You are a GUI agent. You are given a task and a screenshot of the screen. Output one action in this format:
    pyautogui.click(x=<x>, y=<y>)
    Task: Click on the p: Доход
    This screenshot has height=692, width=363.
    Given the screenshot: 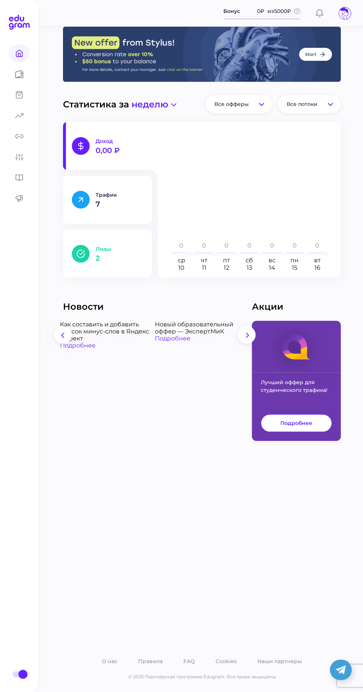 What is the action you would take?
    pyautogui.click(x=119, y=141)
    